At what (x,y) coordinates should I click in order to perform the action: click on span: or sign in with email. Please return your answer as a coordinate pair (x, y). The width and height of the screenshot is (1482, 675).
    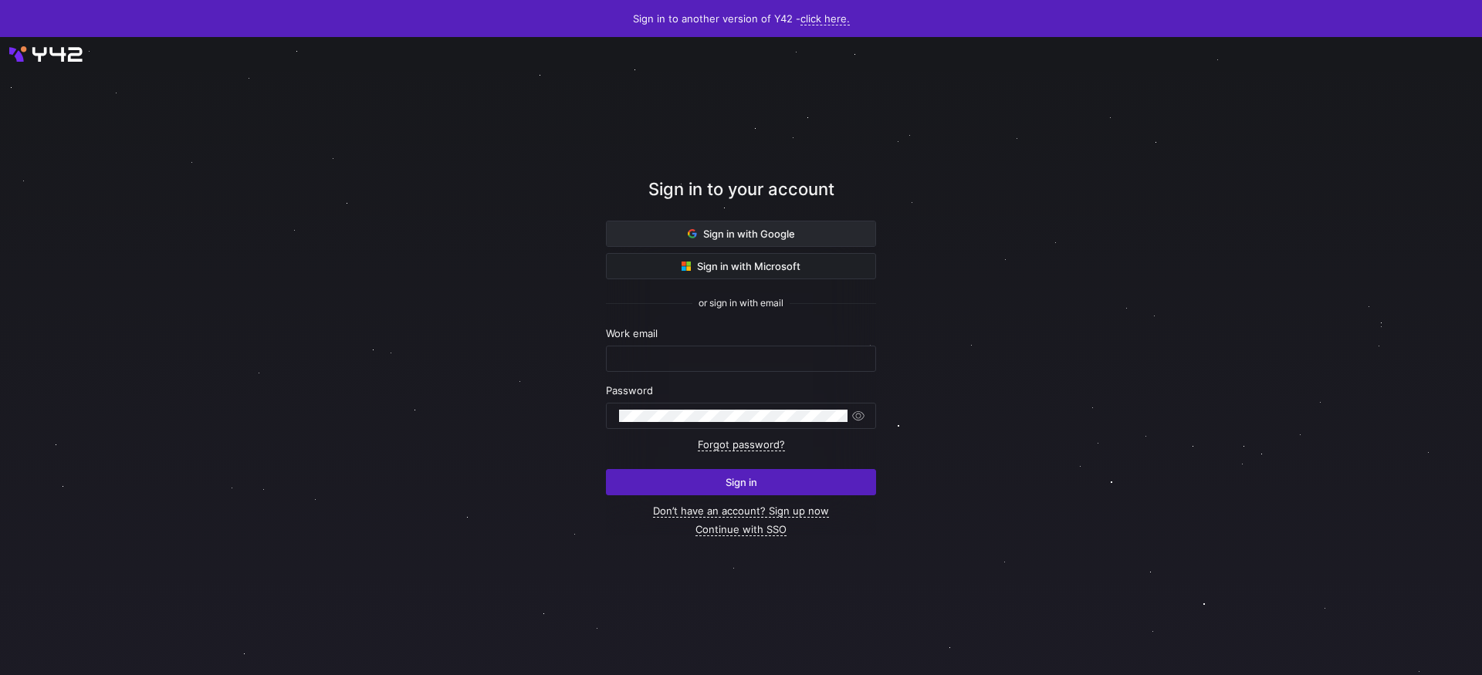
    Looking at the image, I should click on (741, 303).